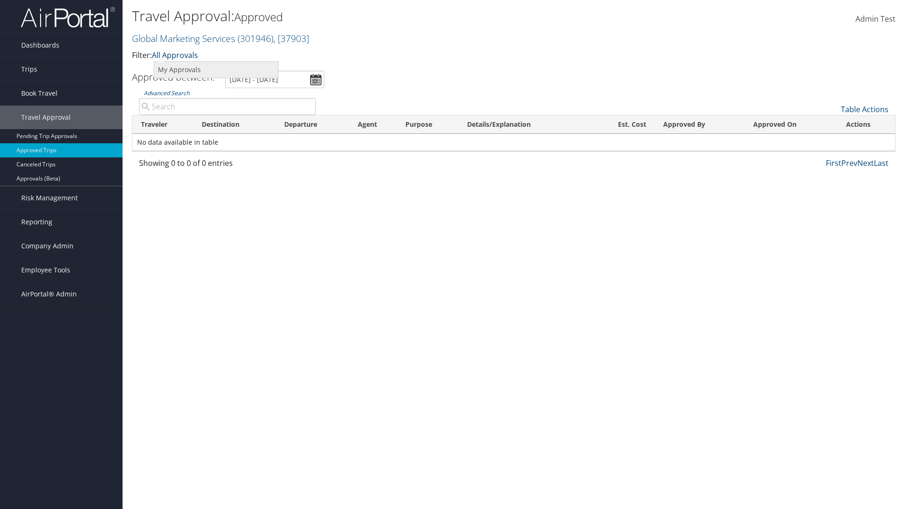  What do you see at coordinates (387, 56) in the screenshot?
I see `p: Filter:` at bounding box center [387, 56].